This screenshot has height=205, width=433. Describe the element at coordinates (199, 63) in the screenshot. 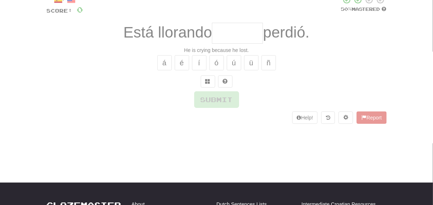

I see `button: í` at that location.